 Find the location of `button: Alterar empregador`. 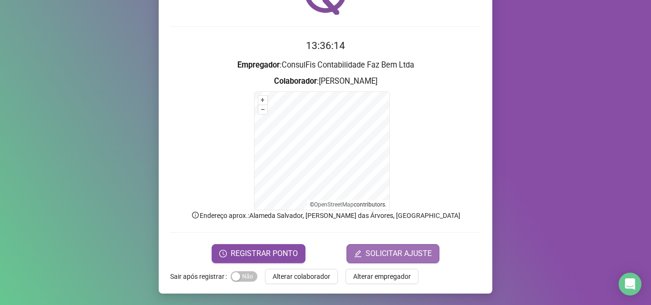

button: Alterar empregador is located at coordinates (382, 277).